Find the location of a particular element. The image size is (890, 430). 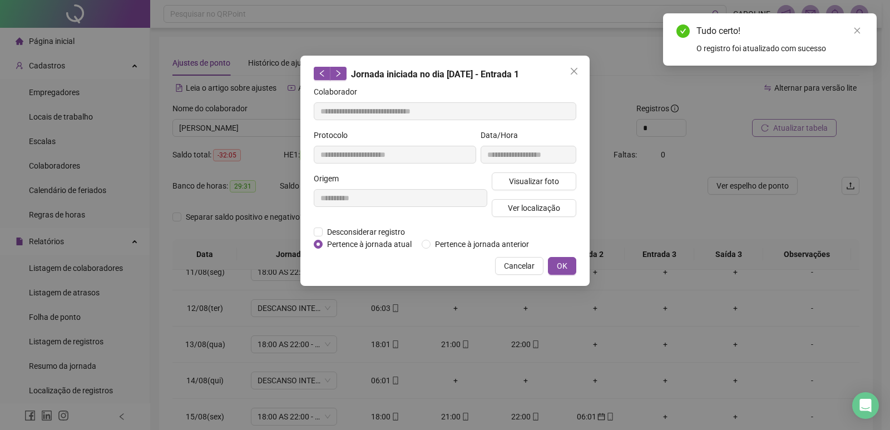

button: left is located at coordinates (322, 73).